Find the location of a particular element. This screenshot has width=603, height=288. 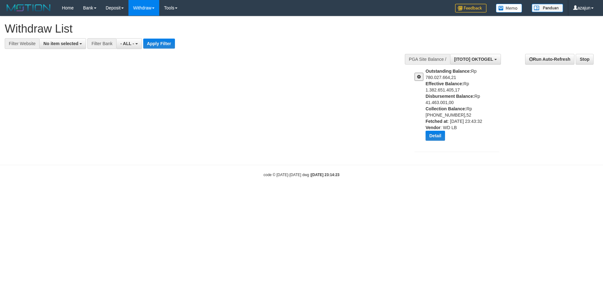

b: Effective Balance: is located at coordinates (444, 84).